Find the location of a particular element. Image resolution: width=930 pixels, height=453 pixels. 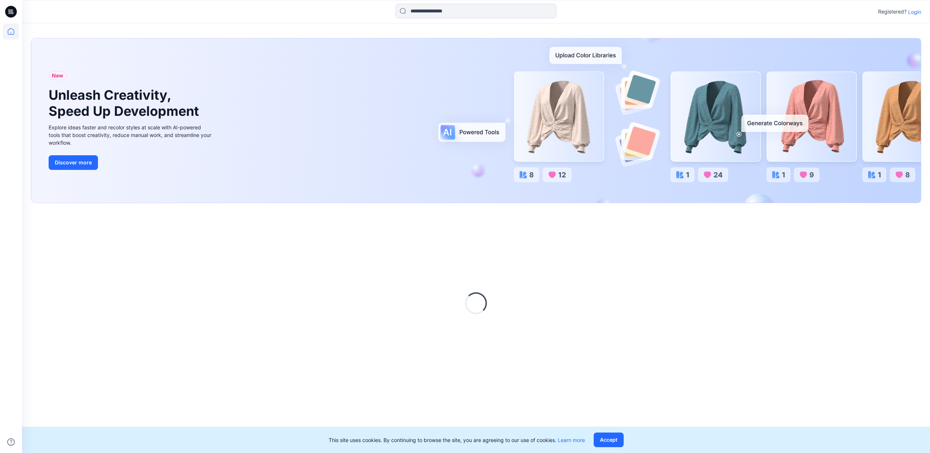

p: This site uses cookies. By continuing to browse the site, you are agreeing to our use of cookies. is located at coordinates (457, 440).